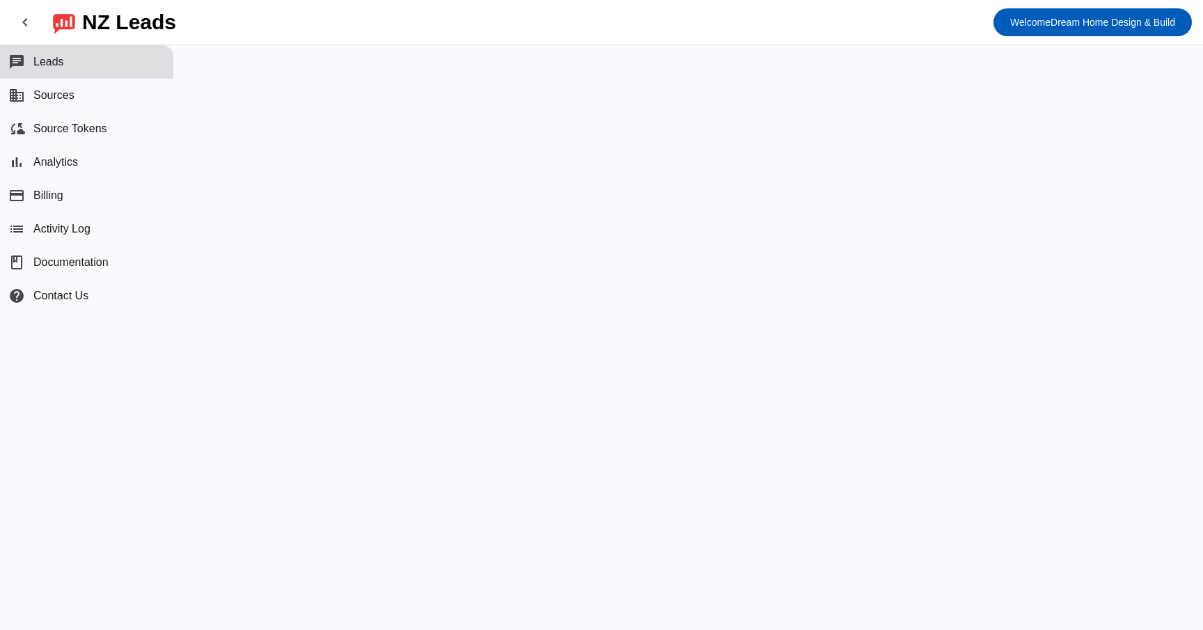  What do you see at coordinates (17, 95) in the screenshot?
I see `mat-icon: business` at bounding box center [17, 95].